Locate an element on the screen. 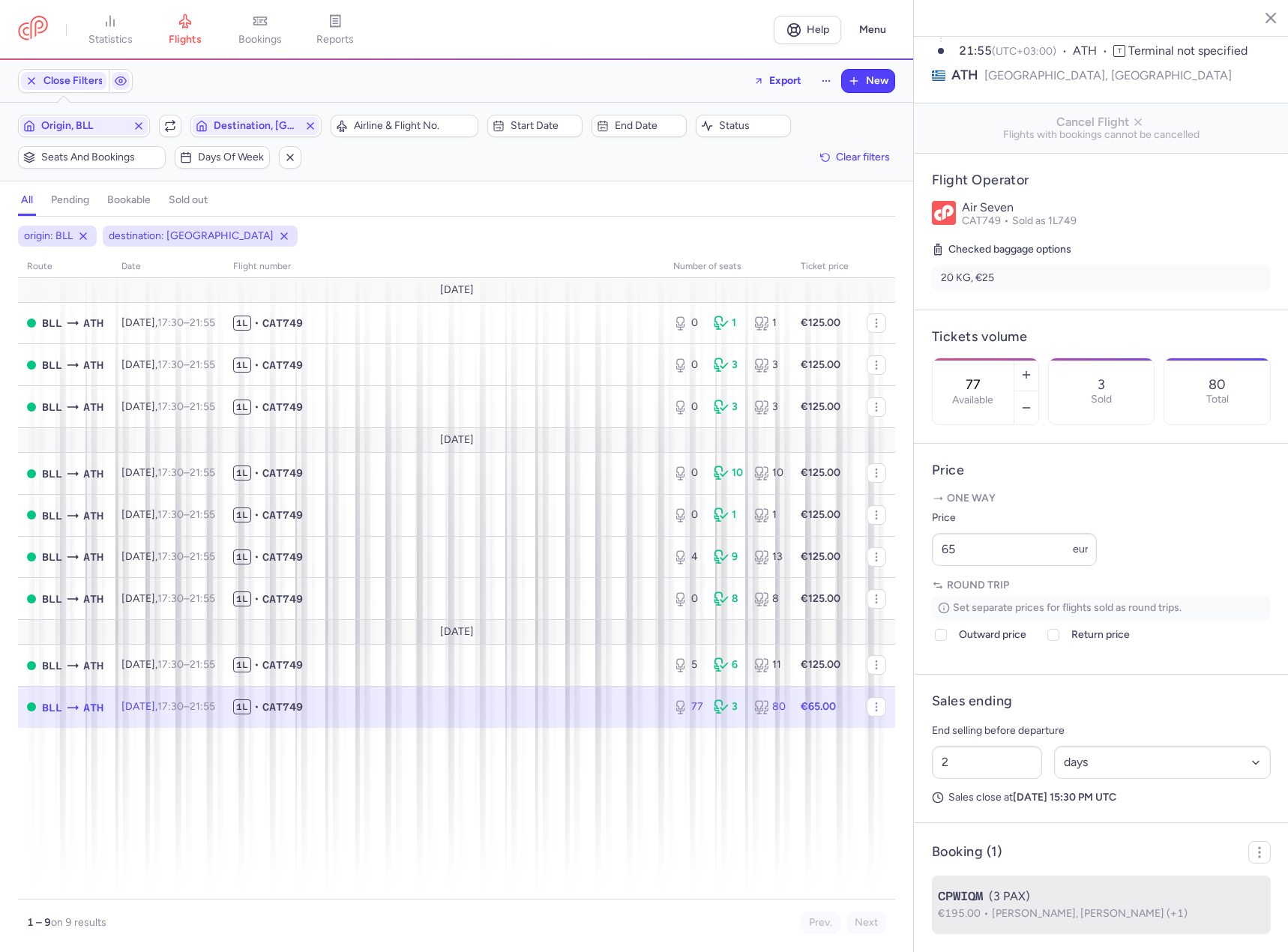 The width and height of the screenshot is (1288, 952). th: route is located at coordinates (65, 267).